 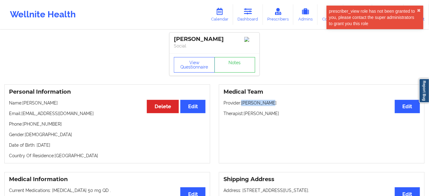 What do you see at coordinates (248, 15) in the screenshot?
I see `a: Dashboard` at bounding box center [248, 15].